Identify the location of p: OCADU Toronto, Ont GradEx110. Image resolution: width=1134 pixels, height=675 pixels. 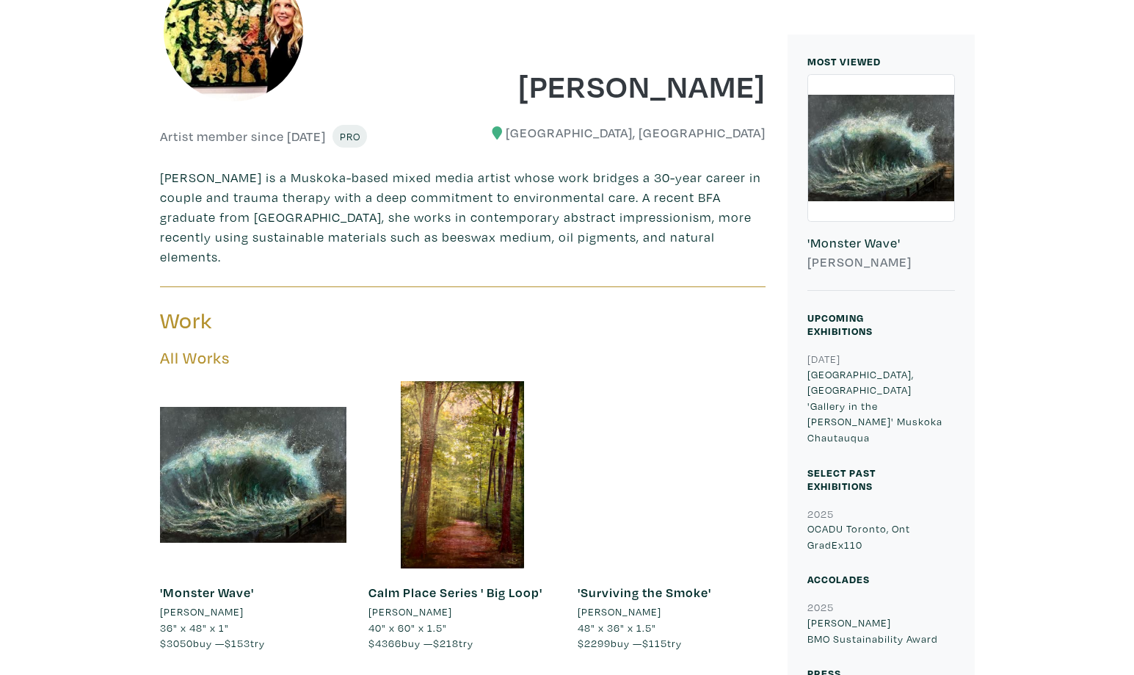
(881, 536).